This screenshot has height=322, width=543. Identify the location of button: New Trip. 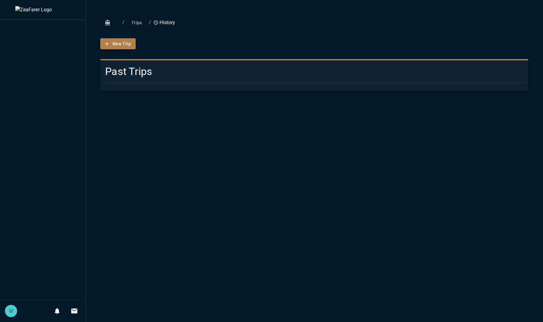
(118, 44).